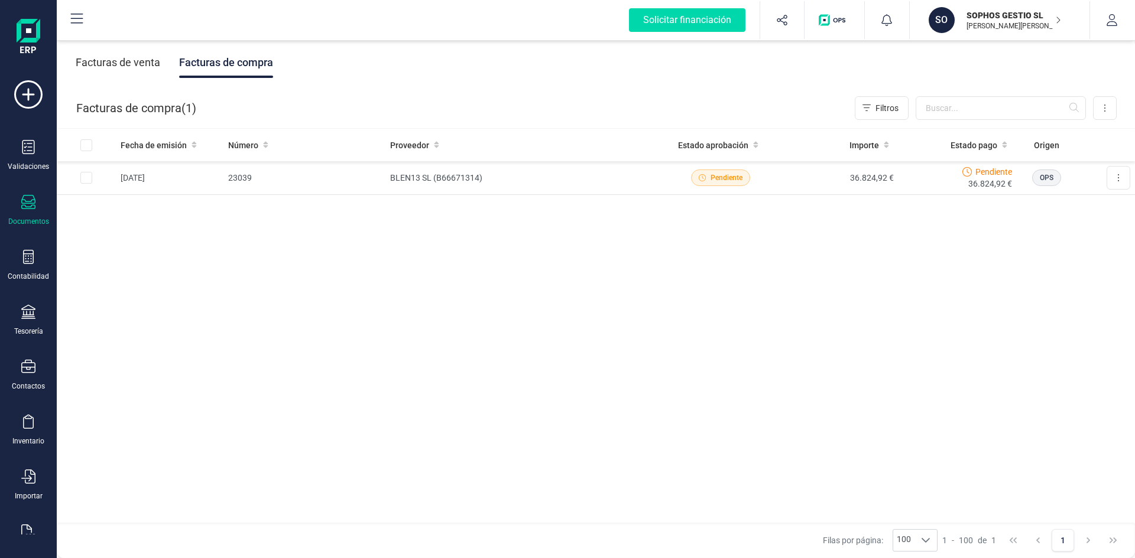 This screenshot has height=558, width=1135. Describe the element at coordinates (523, 178) in the screenshot. I see `td: BLEN13 SL (B66671314)` at that location.